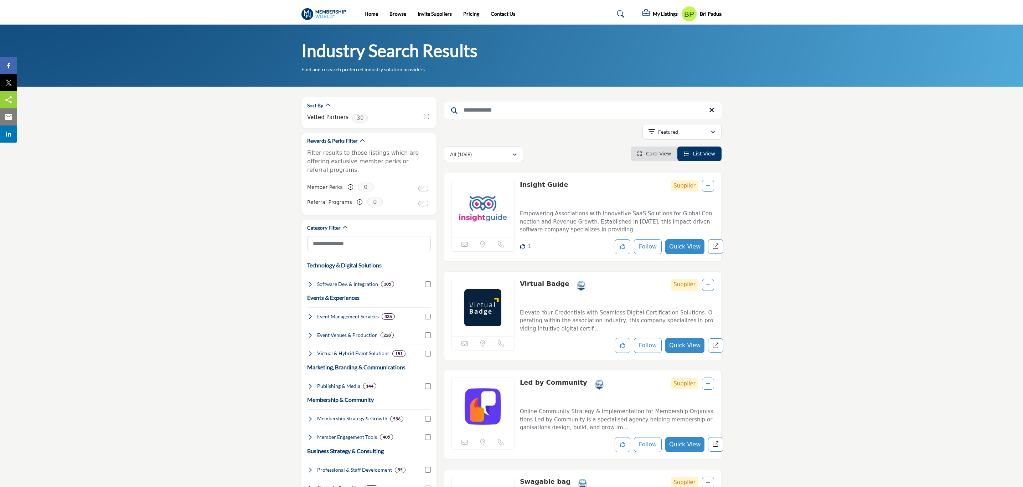 The height and width of the screenshot is (487, 1023). What do you see at coordinates (426, 116) in the screenshot?
I see `input: Vetted Partners checkbox` at bounding box center [426, 116].